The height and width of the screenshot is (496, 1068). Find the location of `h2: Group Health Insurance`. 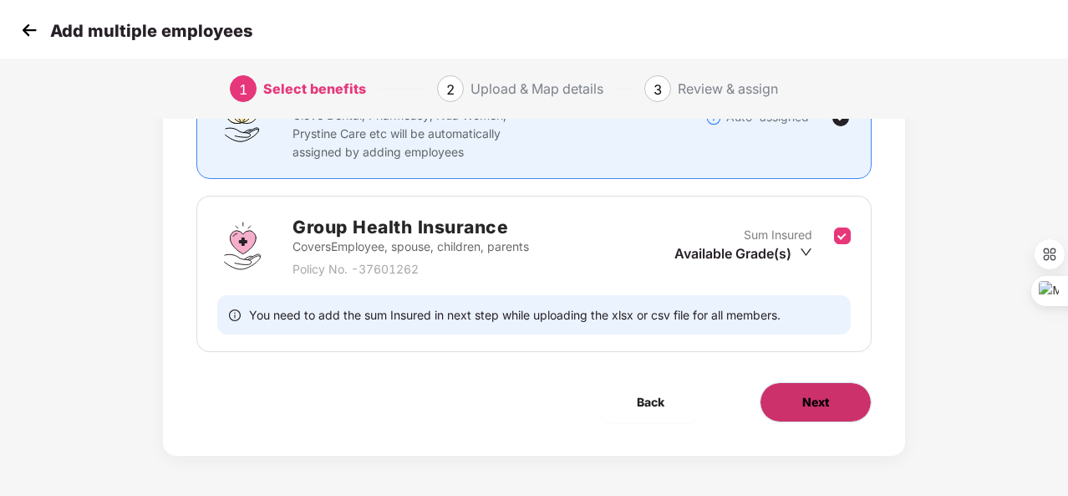

h2: Group Health Insurance is located at coordinates (410, 227).